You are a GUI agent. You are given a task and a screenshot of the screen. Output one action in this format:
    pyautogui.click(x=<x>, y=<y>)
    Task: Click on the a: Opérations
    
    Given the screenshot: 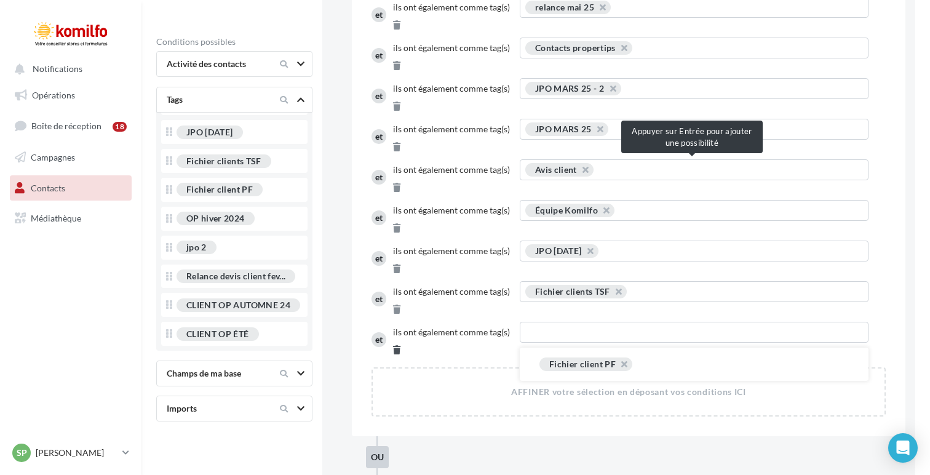 What is the action you would take?
    pyautogui.click(x=71, y=95)
    